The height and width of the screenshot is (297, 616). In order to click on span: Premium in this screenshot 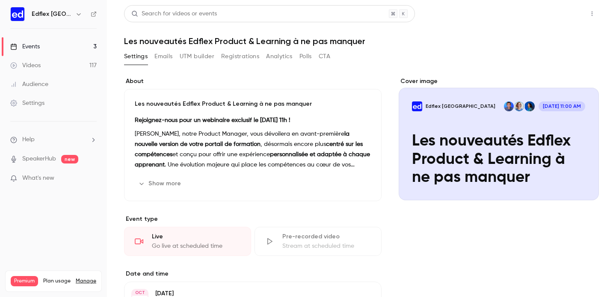, I will do `click(24, 281)`.